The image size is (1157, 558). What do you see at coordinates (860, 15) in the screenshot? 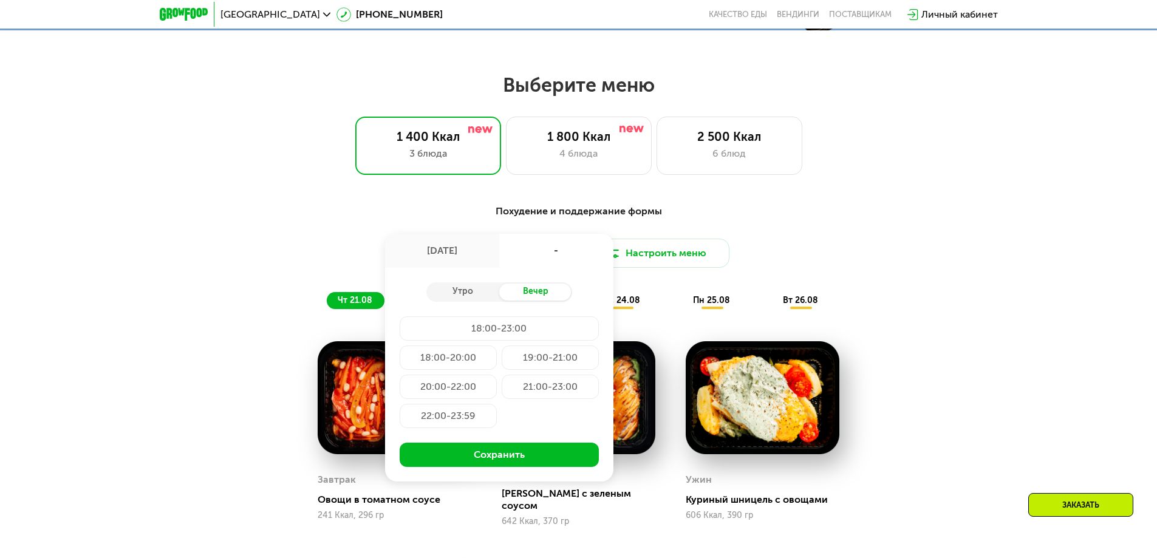
I see `div: поставщикам` at bounding box center [860, 15].